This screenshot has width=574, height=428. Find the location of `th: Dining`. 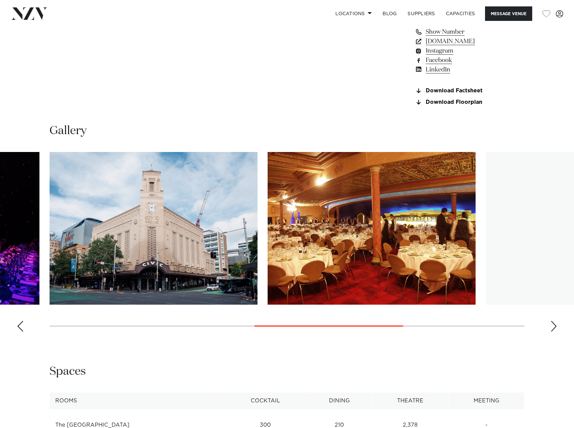

th: Dining is located at coordinates (339, 401).